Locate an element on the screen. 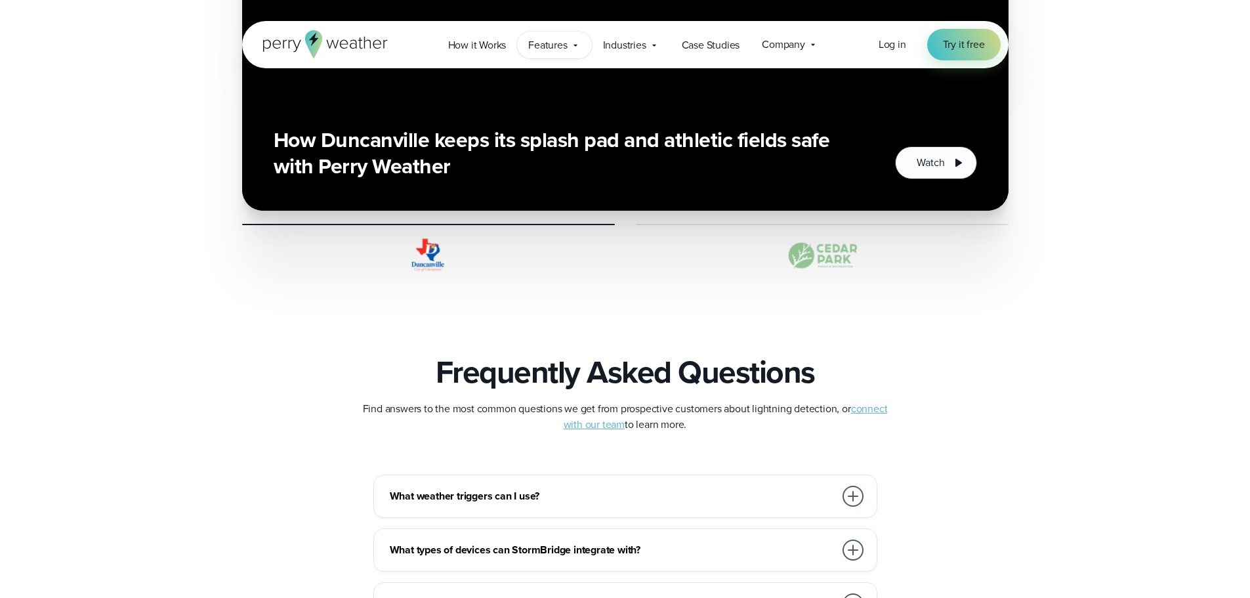 Image resolution: width=1250 pixels, height=598 pixels. span: Log in is located at coordinates (892, 44).